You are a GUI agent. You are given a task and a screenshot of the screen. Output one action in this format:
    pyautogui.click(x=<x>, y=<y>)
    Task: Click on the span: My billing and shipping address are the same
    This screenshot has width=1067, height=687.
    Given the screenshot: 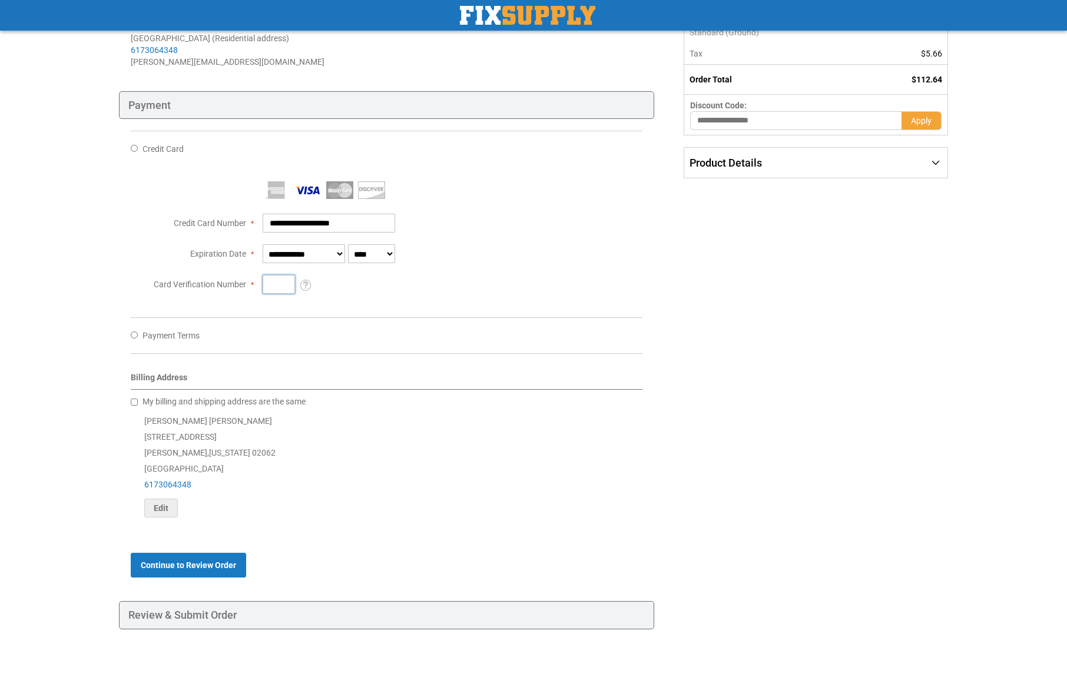 What is the action you would take?
    pyautogui.click(x=224, y=402)
    